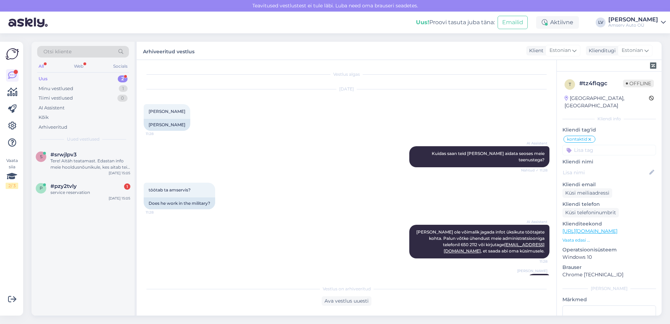 The width and height of the screenshot is (670, 324). Describe the element at coordinates (43, 79) in the screenshot. I see `div: Uus` at that location.